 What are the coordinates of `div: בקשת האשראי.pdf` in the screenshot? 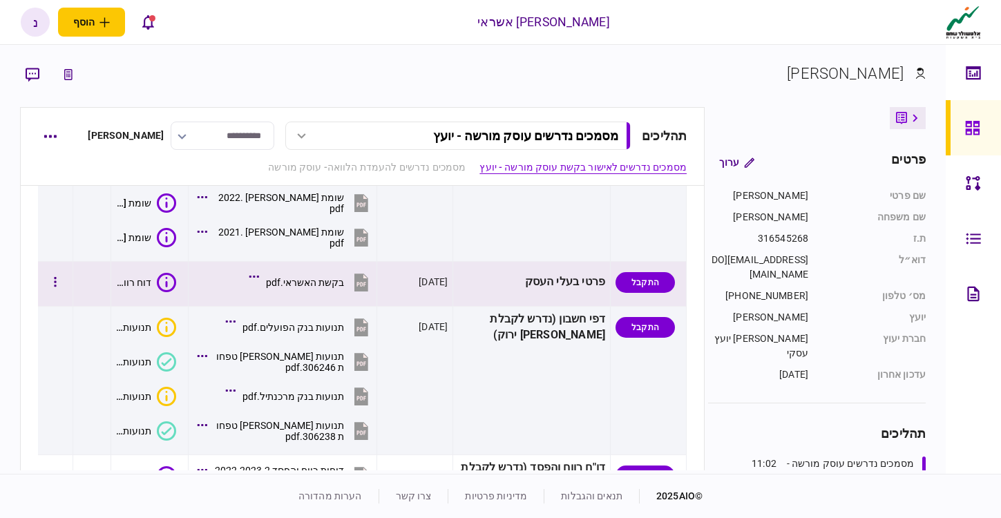 It's located at (305, 283).